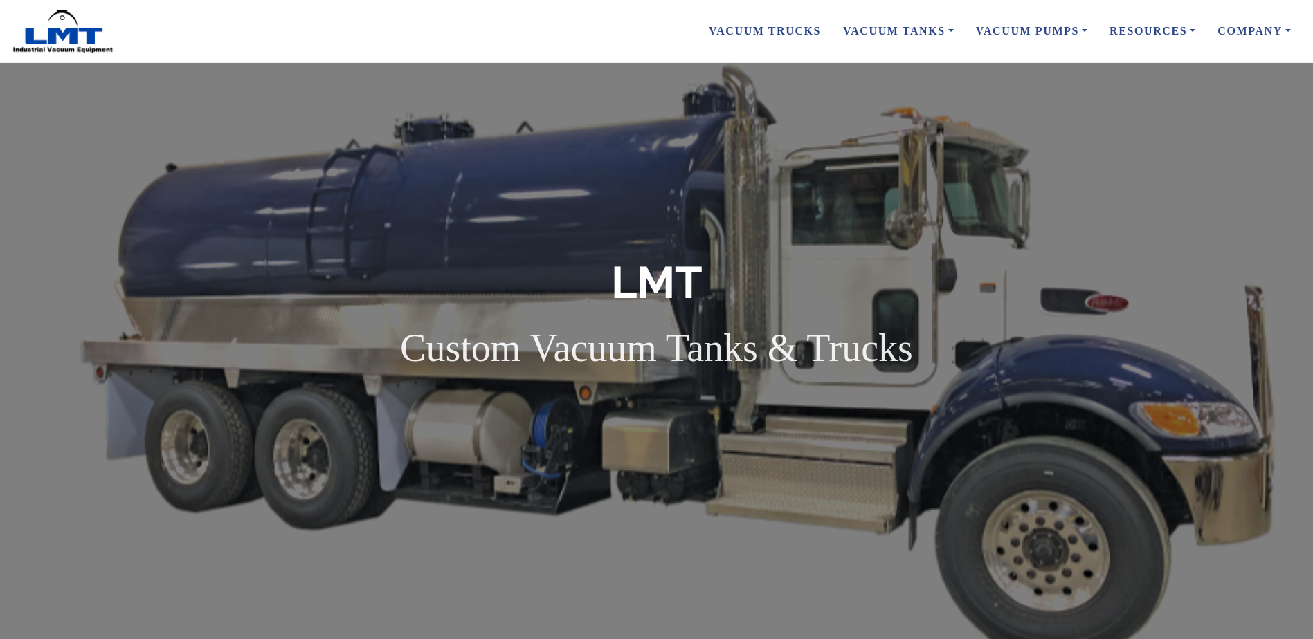 The height and width of the screenshot is (639, 1313). Describe the element at coordinates (656, 283) in the screenshot. I see `h1: LMT` at that location.